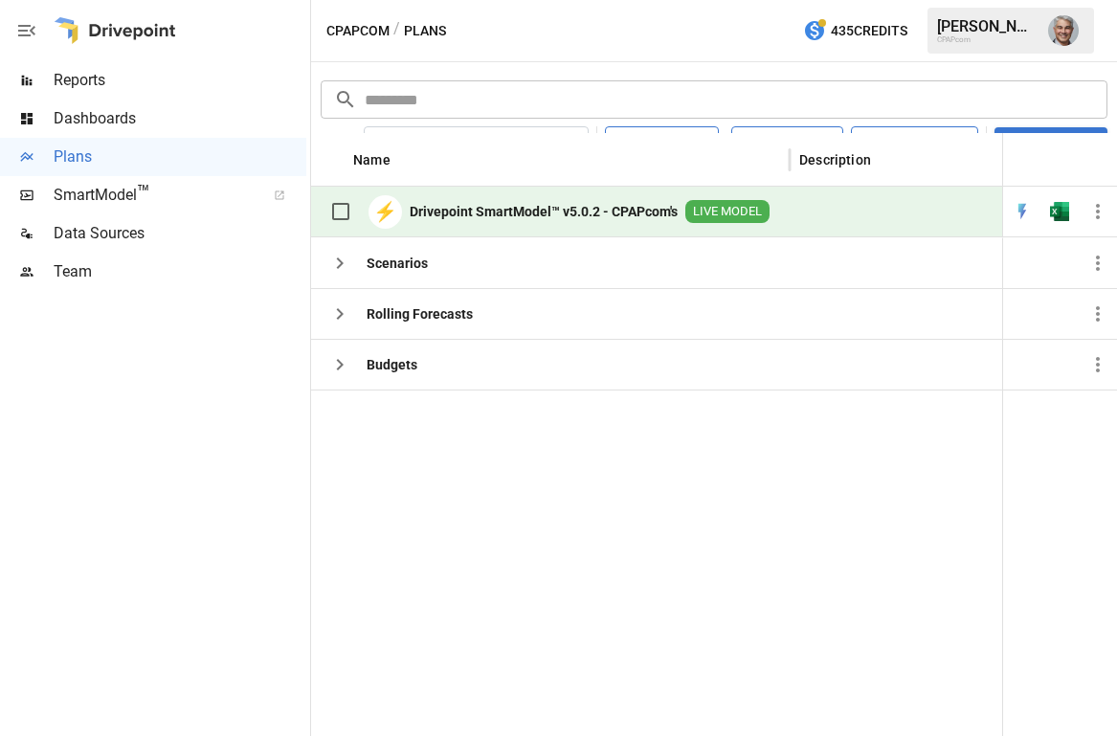 The width and height of the screenshot is (1117, 736). Describe the element at coordinates (1059, 212) in the screenshot. I see `img: excel-icon.76473adf.svg` at that location.